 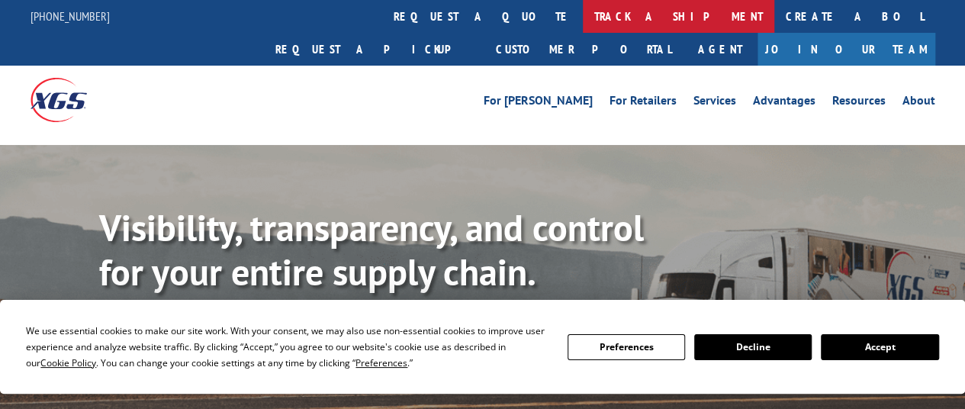 I want to click on button: Decline, so click(x=753, y=347).